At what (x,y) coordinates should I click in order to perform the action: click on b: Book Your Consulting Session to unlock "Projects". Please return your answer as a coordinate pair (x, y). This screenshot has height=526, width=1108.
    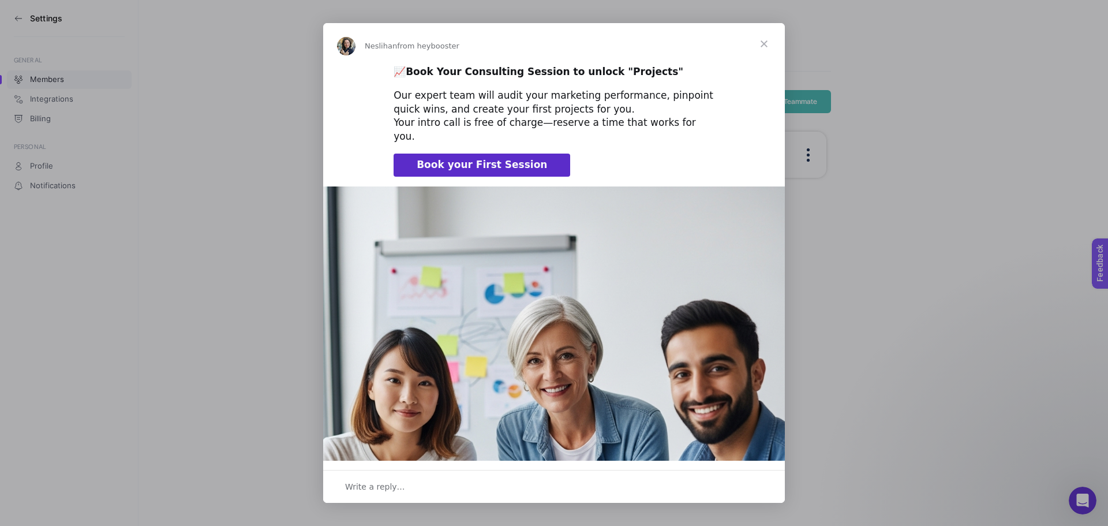
    Looking at the image, I should click on (544, 72).